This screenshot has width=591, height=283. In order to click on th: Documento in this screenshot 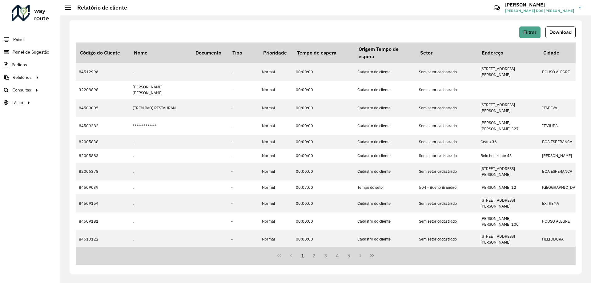, I will do `click(210, 53)`.